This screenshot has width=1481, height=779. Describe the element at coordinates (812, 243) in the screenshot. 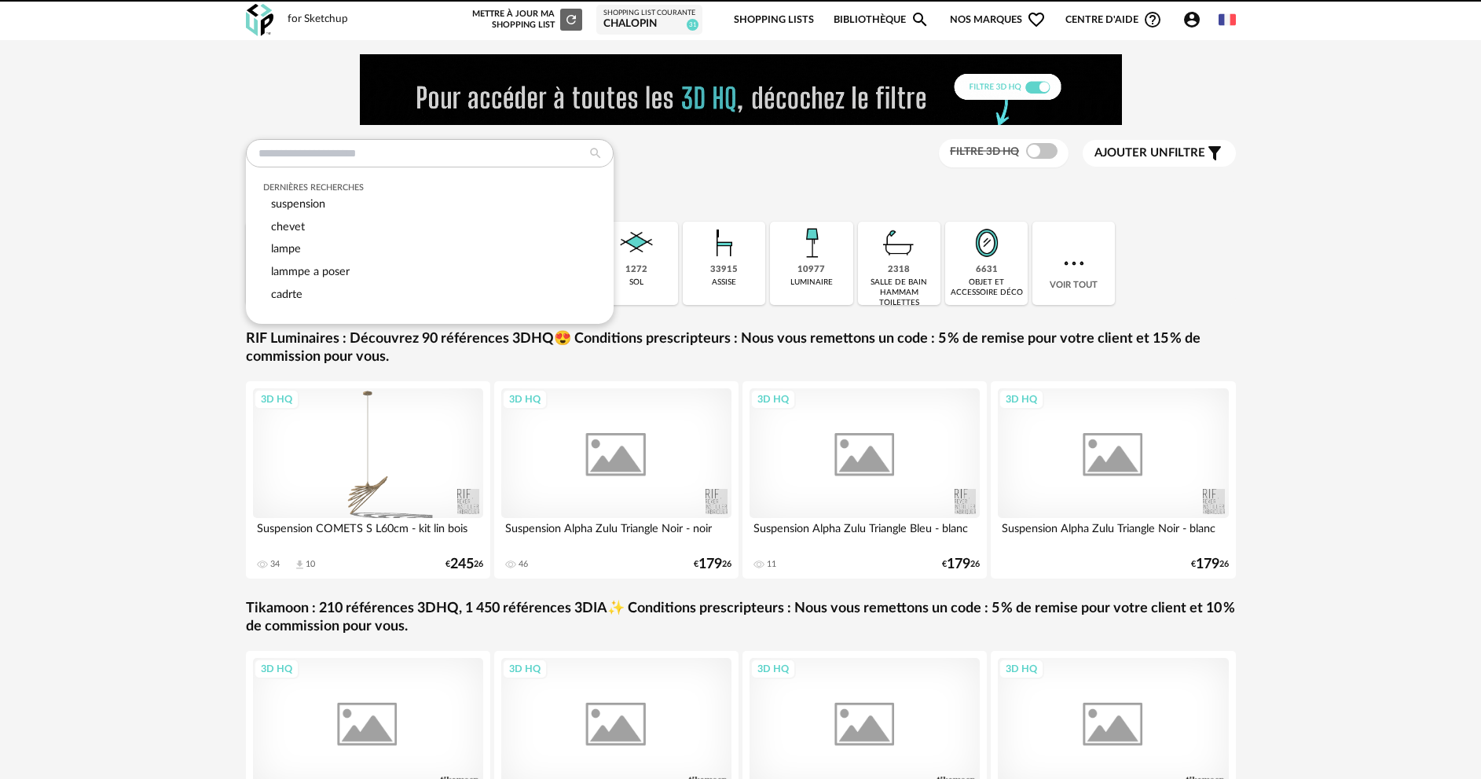

I see `img: Luminaire.png` at that location.